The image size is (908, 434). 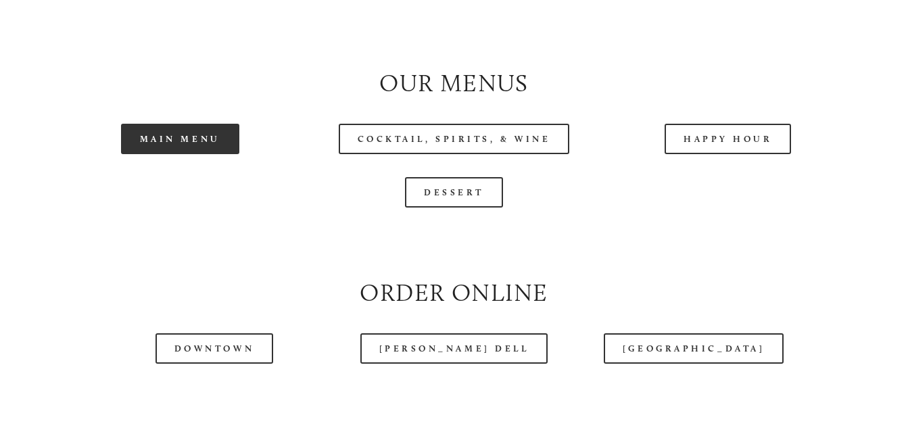 I want to click on a: Downtown, so click(x=214, y=348).